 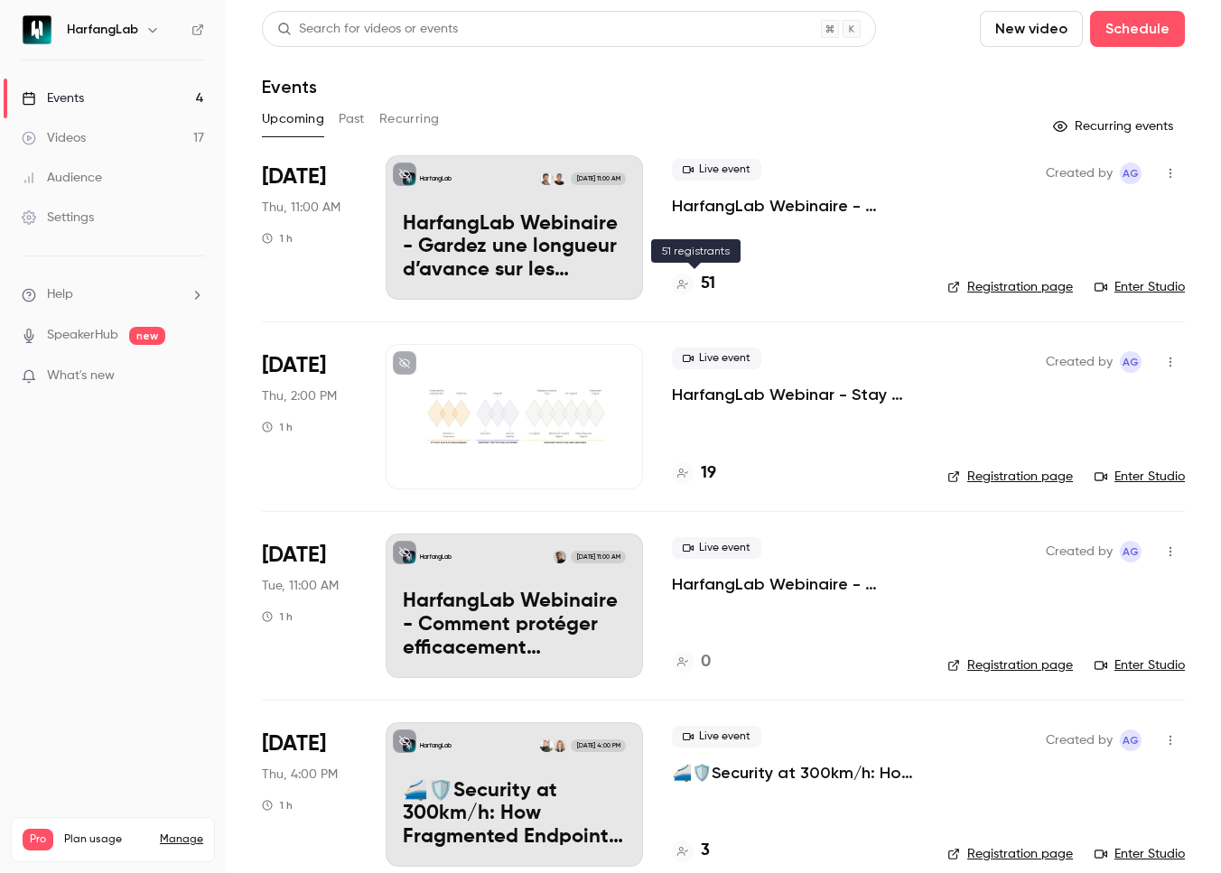 I want to click on span: Thu, 11:00 AM, so click(x=301, y=208).